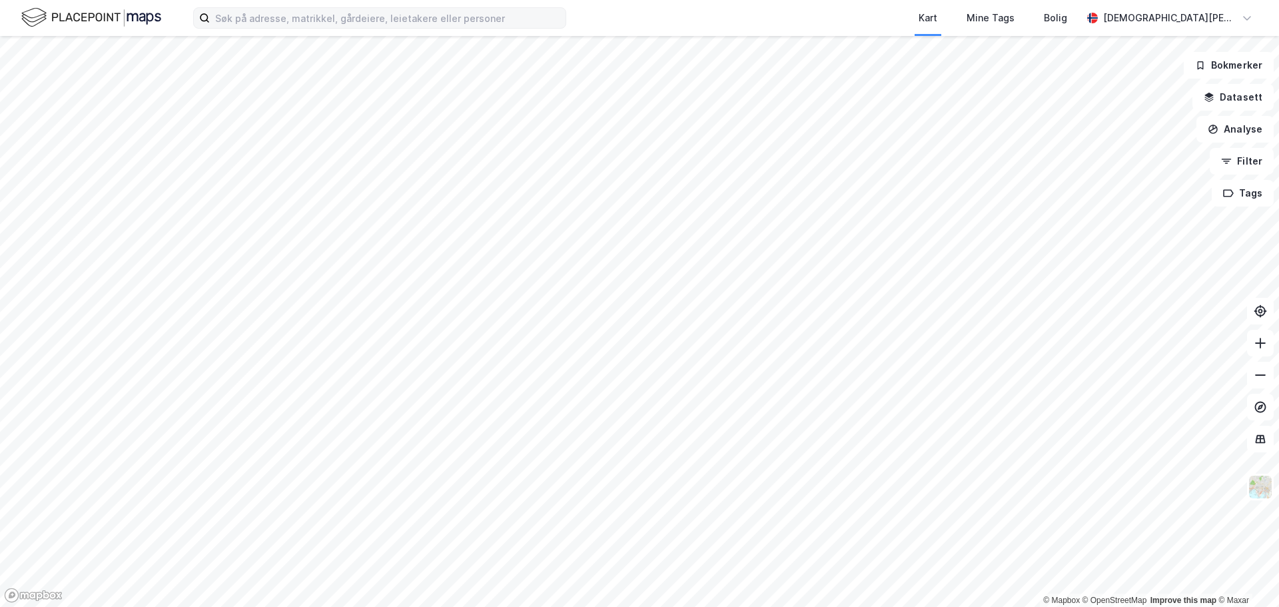 The image size is (1279, 607). I want to click on img: logo.f888ab2527a4732fd821a326f86c7f29.svg, so click(91, 17).